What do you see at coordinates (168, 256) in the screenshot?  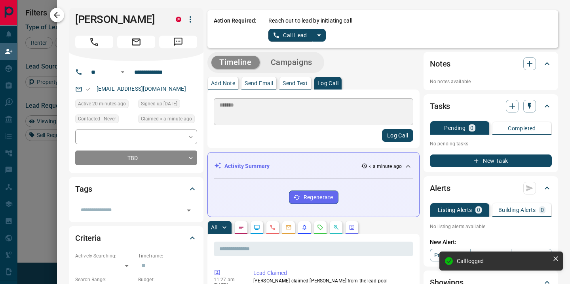 I see `p: Timeframe:` at bounding box center [168, 256].